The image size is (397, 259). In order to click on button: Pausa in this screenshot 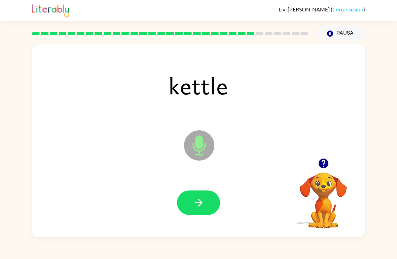, I will do `click(340, 34)`.